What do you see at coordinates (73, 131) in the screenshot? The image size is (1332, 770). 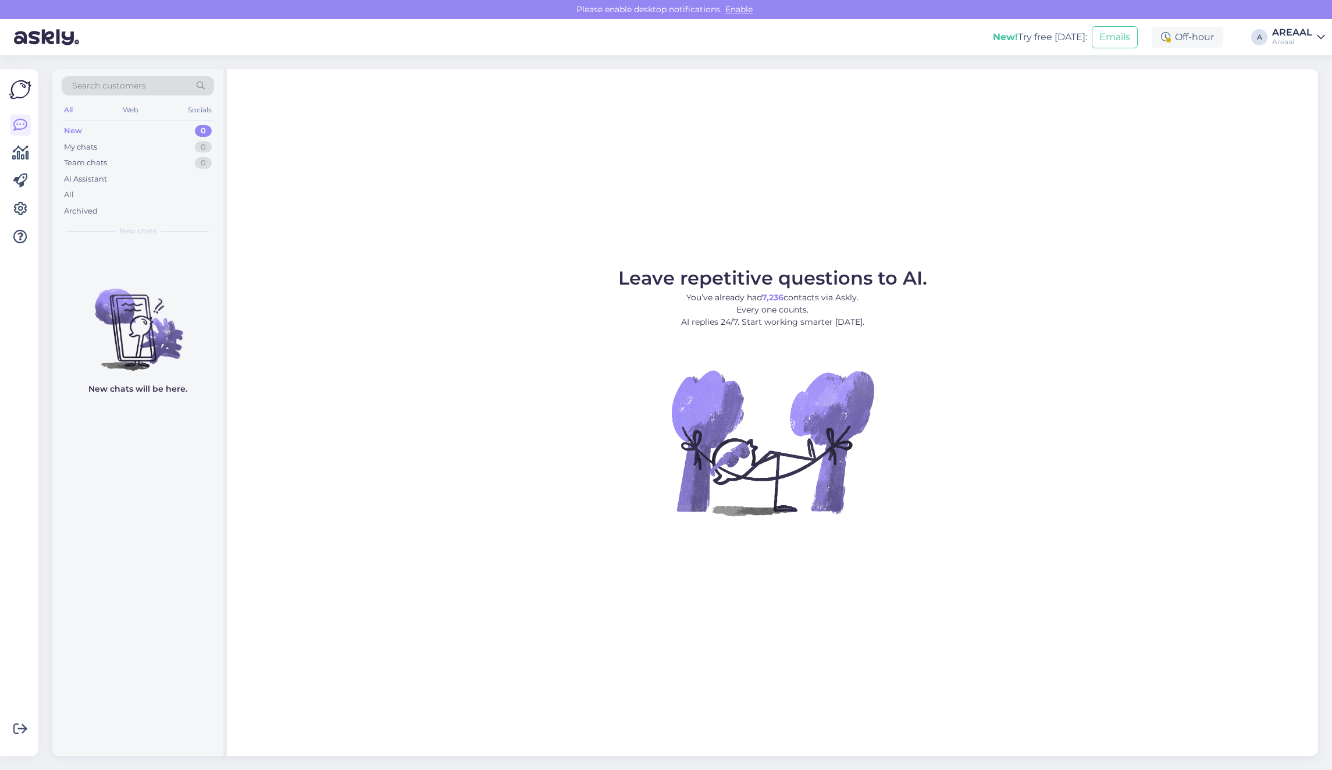 I see `div: New` at bounding box center [73, 131].